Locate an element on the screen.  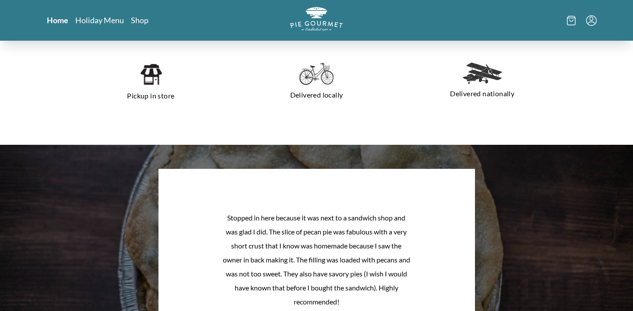
p: Pickup in store is located at coordinates (151, 96).